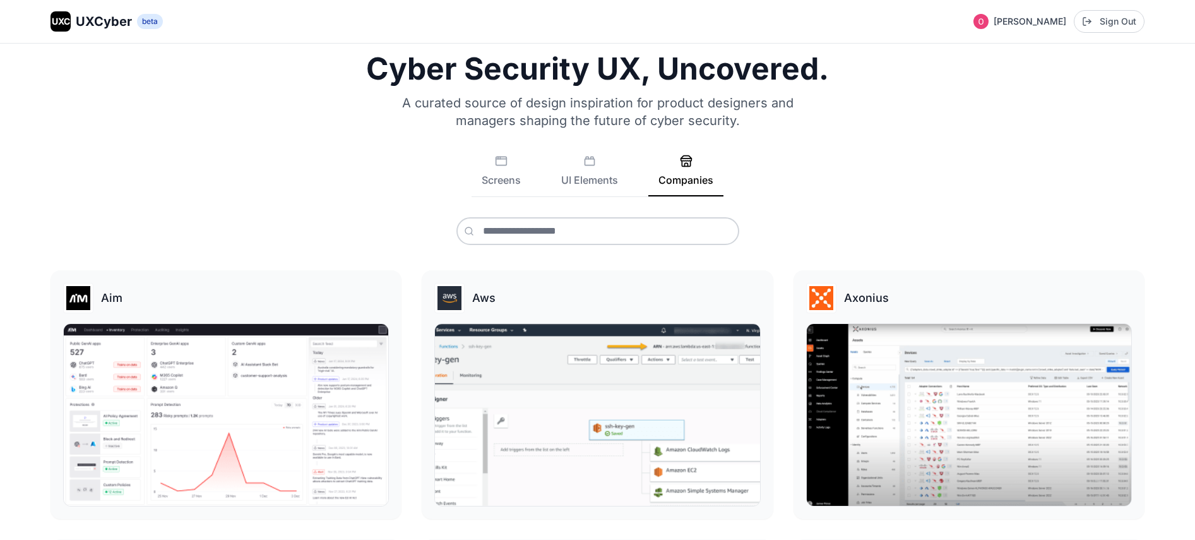 The width and height of the screenshot is (1195, 540). I want to click on span: UXC, so click(61, 21).